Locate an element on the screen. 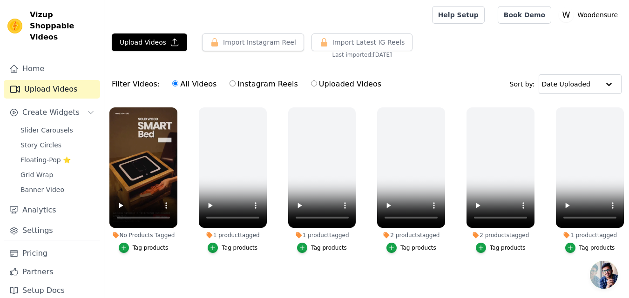 The image size is (629, 298). div: No Products Tagged is located at coordinates (143, 236).